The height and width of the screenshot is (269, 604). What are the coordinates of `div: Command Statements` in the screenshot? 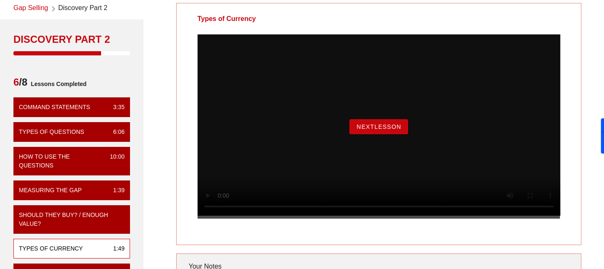 It's located at (54, 107).